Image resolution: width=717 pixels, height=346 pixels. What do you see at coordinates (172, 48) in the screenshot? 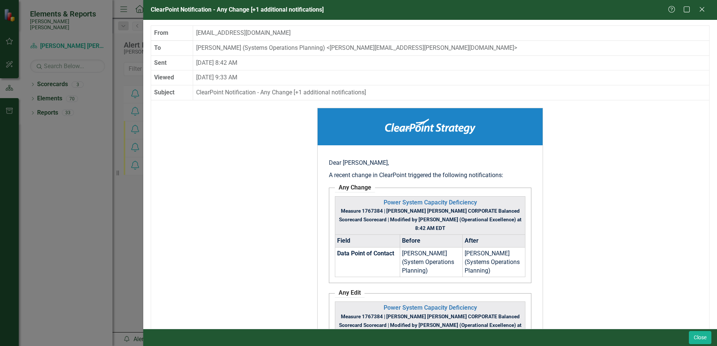
I see `th: To` at bounding box center [172, 48].